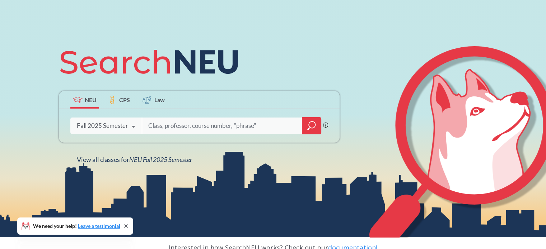 Image resolution: width=546 pixels, height=249 pixels. Describe the element at coordinates (222, 126) in the screenshot. I see `input: Class, professor, course number, "phrase"` at that location.